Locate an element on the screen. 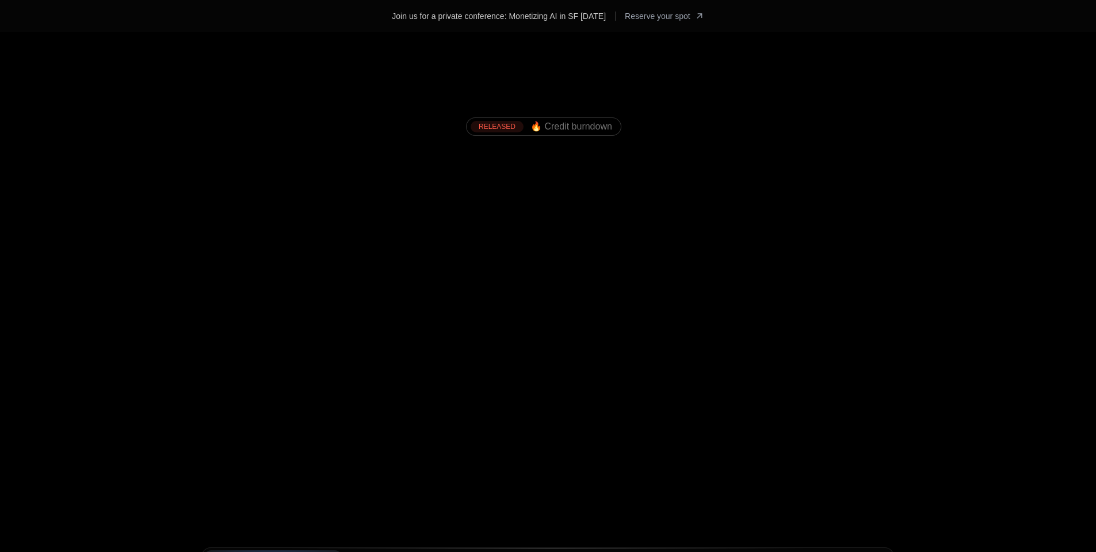 The width and height of the screenshot is (1096, 552). a: [object Object],[object Object] is located at coordinates (541, 127).